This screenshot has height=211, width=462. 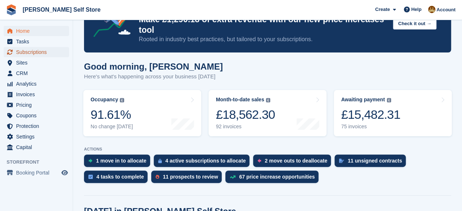 What do you see at coordinates (293, 163) in the screenshot?
I see `a: 2 move outs to deallocate` at bounding box center [293, 163].